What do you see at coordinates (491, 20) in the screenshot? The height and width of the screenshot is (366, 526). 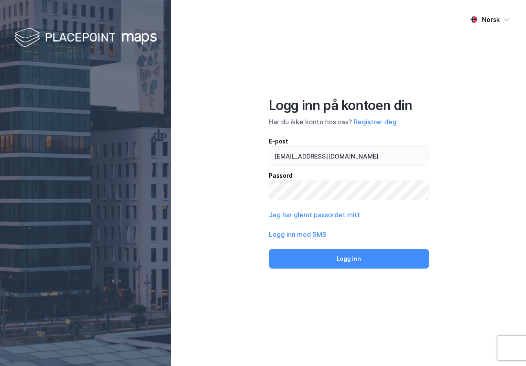 I see `div: Norsk` at bounding box center [491, 20].